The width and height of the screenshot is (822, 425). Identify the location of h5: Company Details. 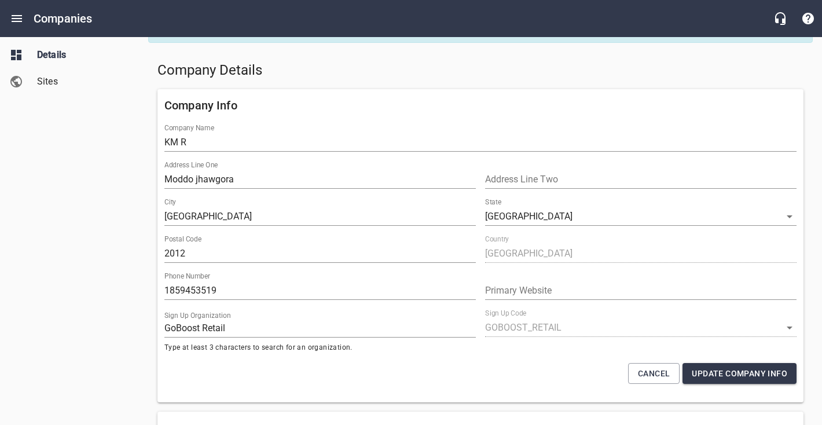
(480, 71).